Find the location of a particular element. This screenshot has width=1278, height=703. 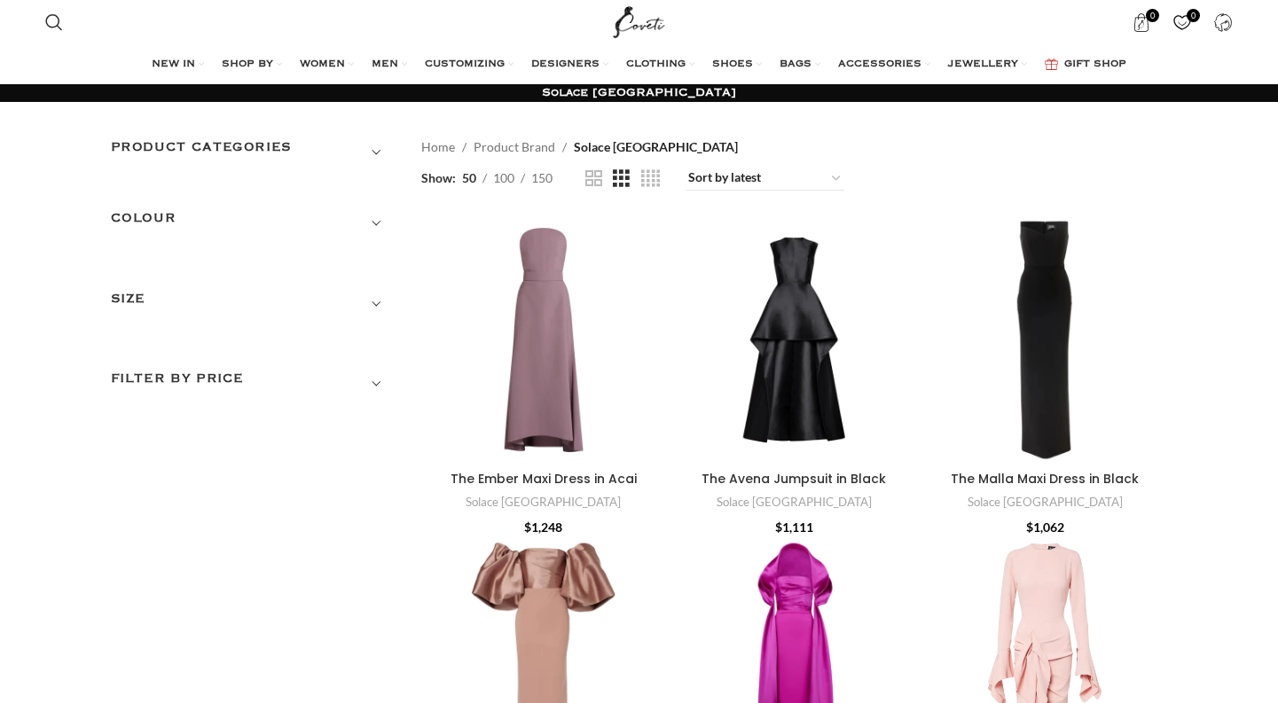

span: SHOES is located at coordinates (733, 65).